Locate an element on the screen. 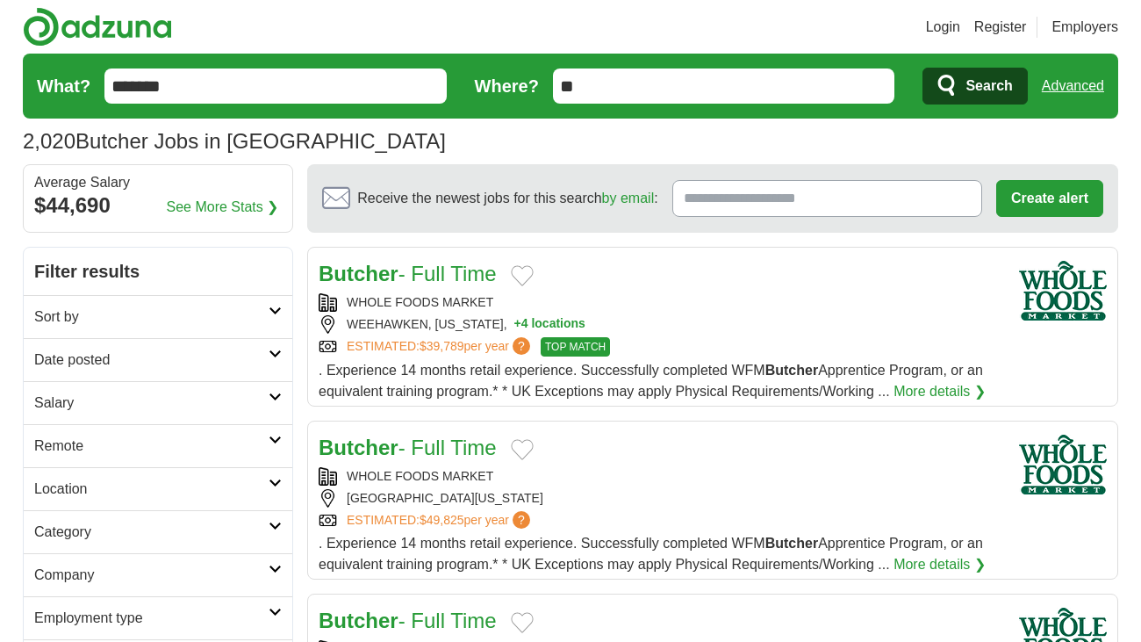 The image size is (1141, 642). span: Search is located at coordinates (988, 86).